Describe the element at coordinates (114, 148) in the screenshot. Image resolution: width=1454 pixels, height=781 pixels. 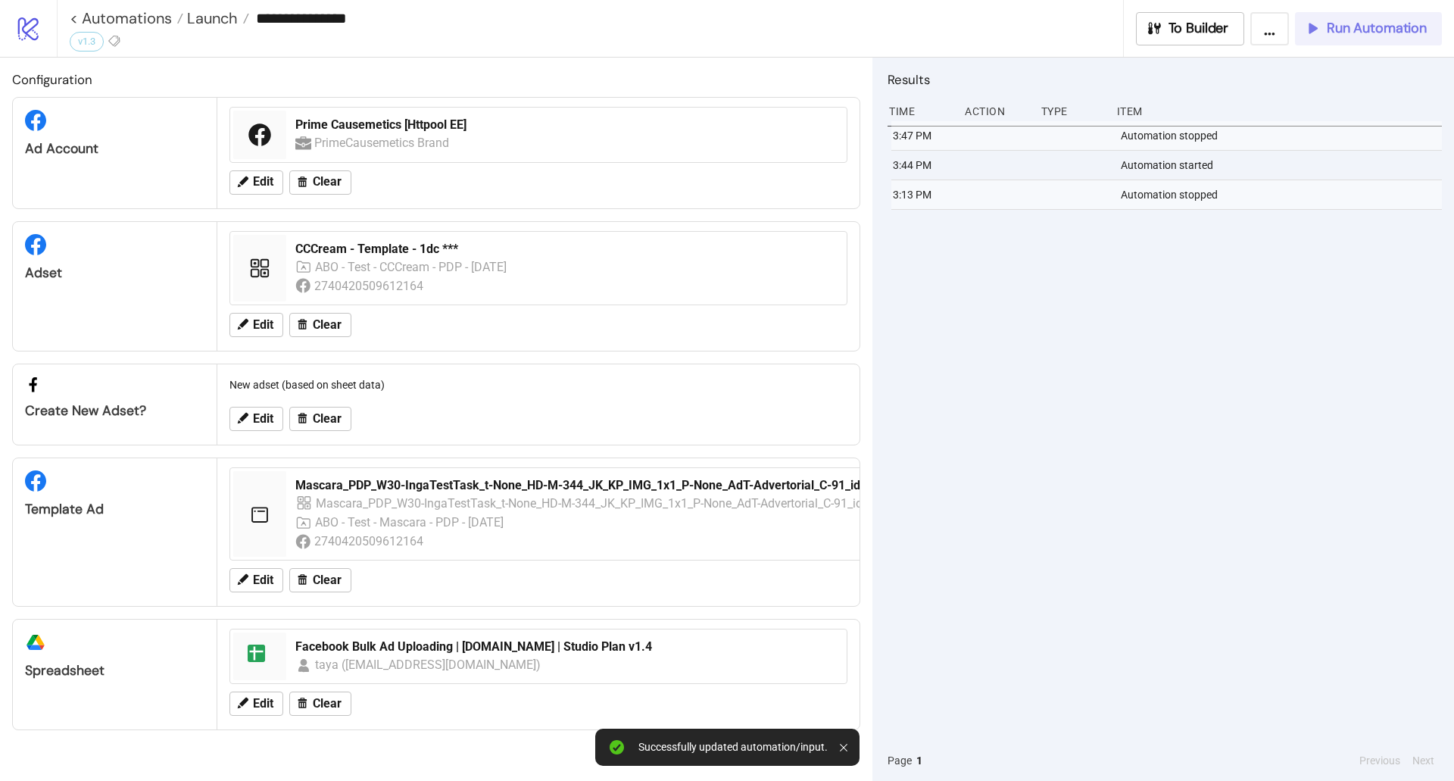
I see `div: Ad Account` at that location.